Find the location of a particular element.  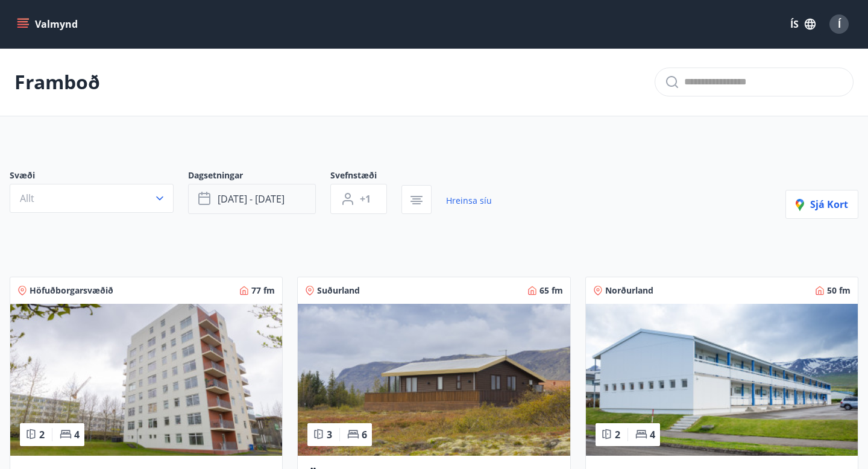

span: 77 fm is located at coordinates (263, 291).